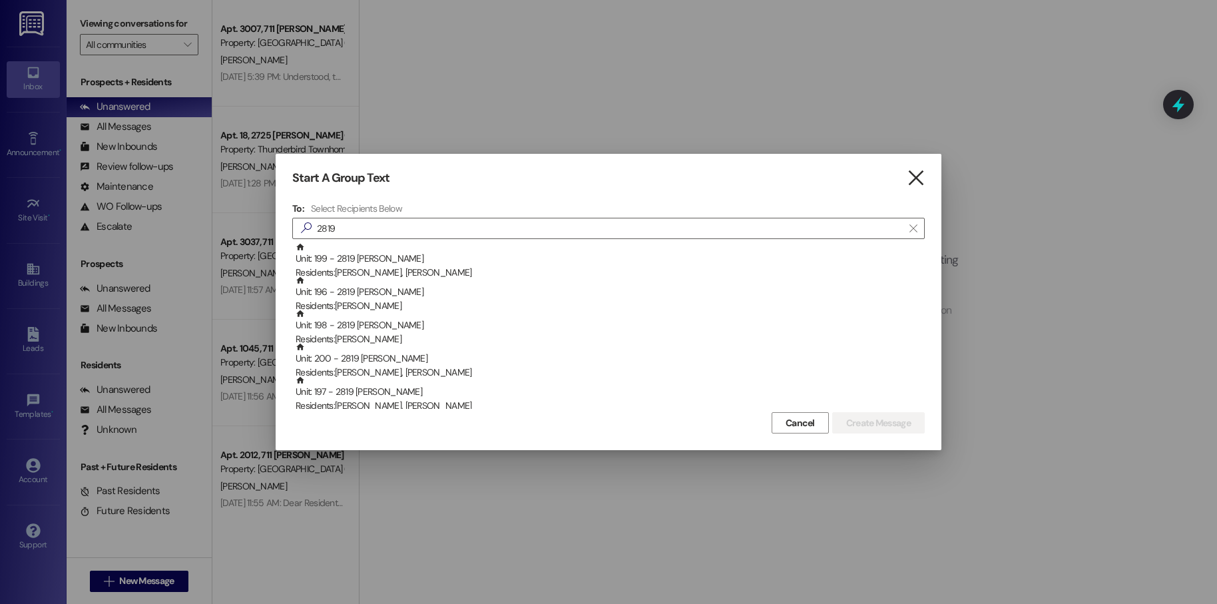 This screenshot has width=1217, height=604. I want to click on button: Create Message, so click(878, 423).